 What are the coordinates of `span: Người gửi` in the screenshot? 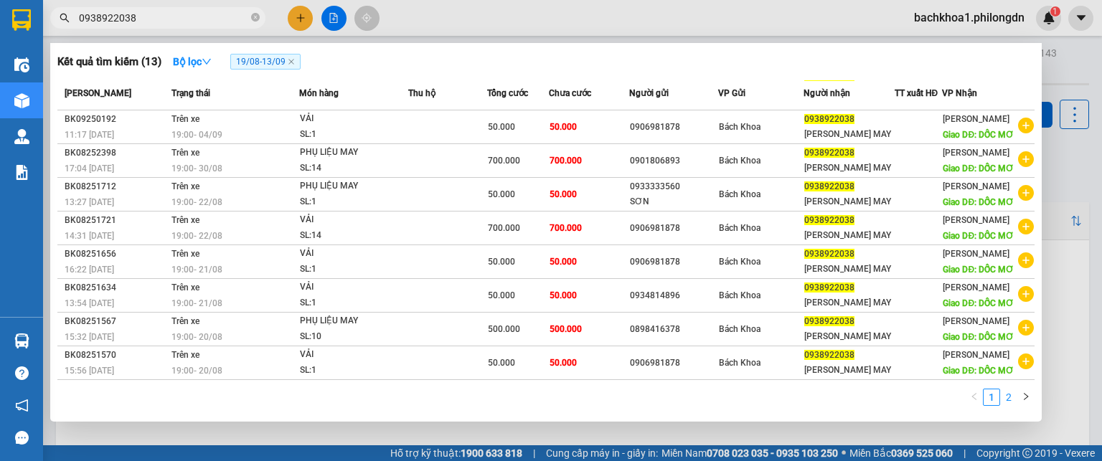 It's located at (649, 93).